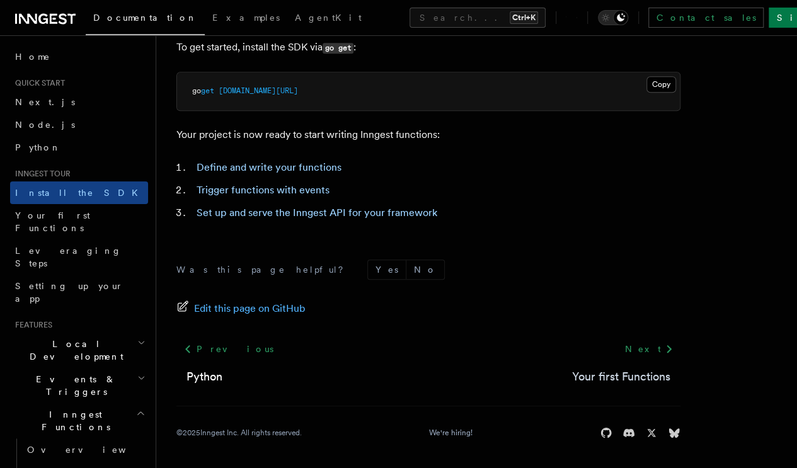 The width and height of the screenshot is (797, 468). What do you see at coordinates (425, 270) in the screenshot?
I see `button: No` at bounding box center [425, 270].